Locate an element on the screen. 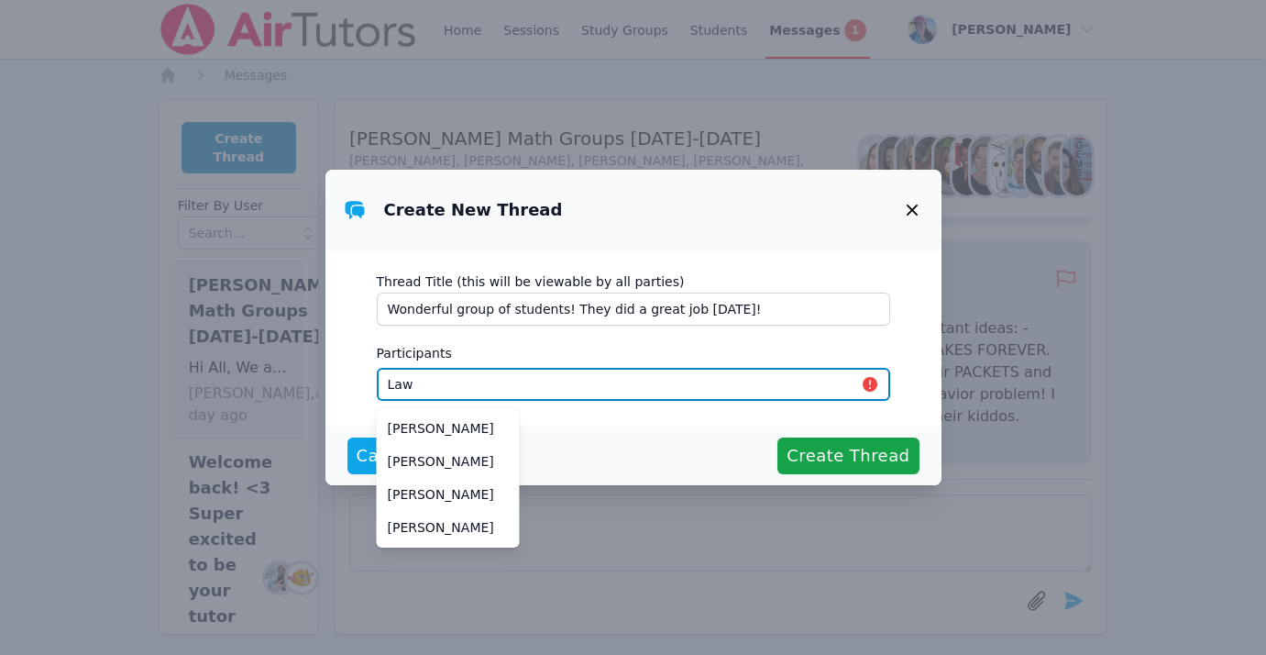 Image resolution: width=1266 pixels, height=655 pixels. span: Create Thread is located at coordinates (848, 456).